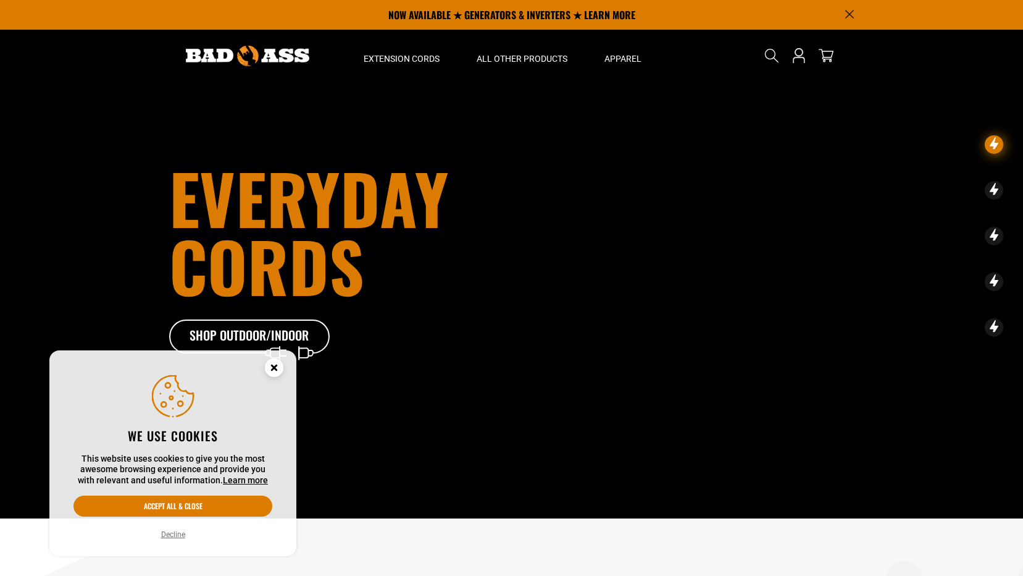  Describe the element at coordinates (173, 453) in the screenshot. I see `aside: Cookie Consent` at that location.